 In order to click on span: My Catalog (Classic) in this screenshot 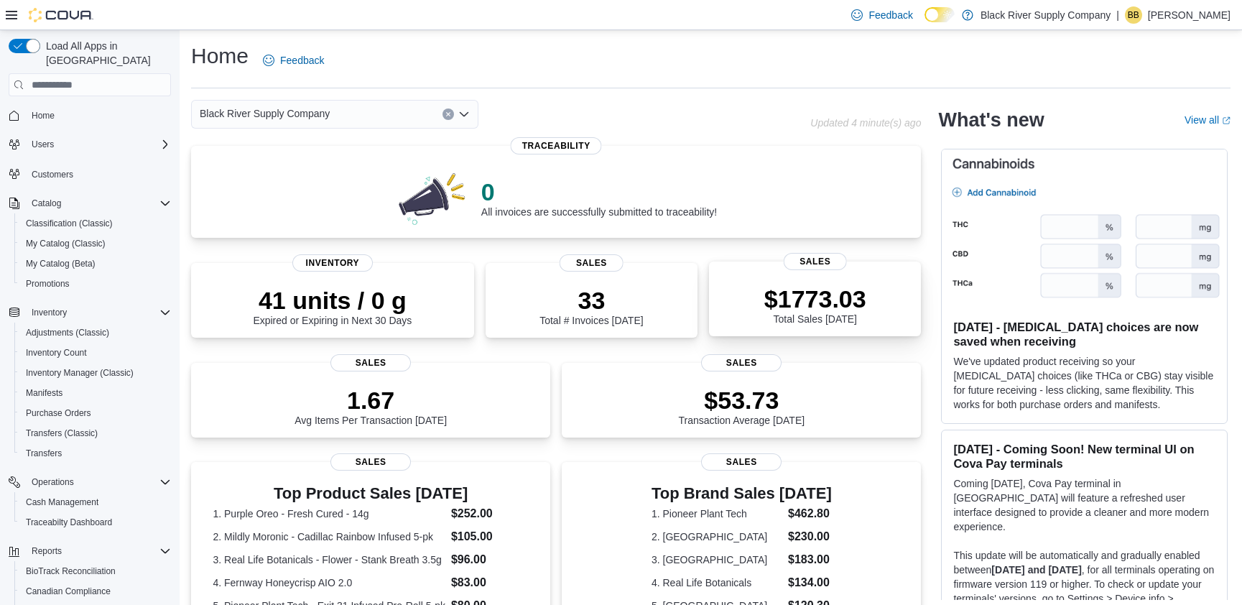, I will do `click(96, 244)`.